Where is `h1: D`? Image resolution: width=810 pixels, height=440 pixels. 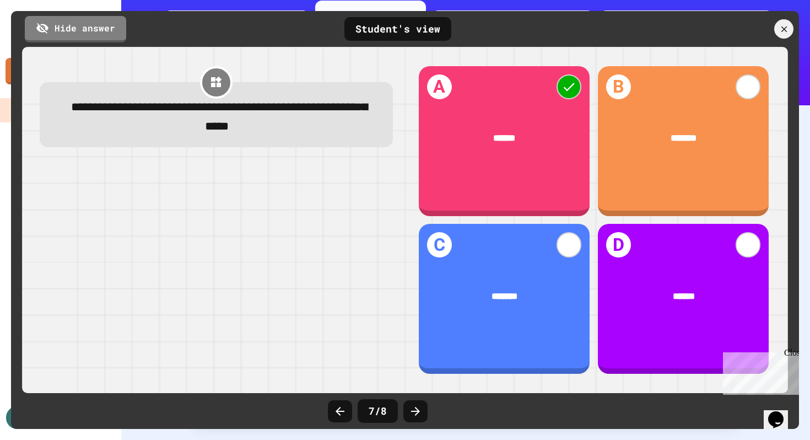
h1: D is located at coordinates (618, 244).